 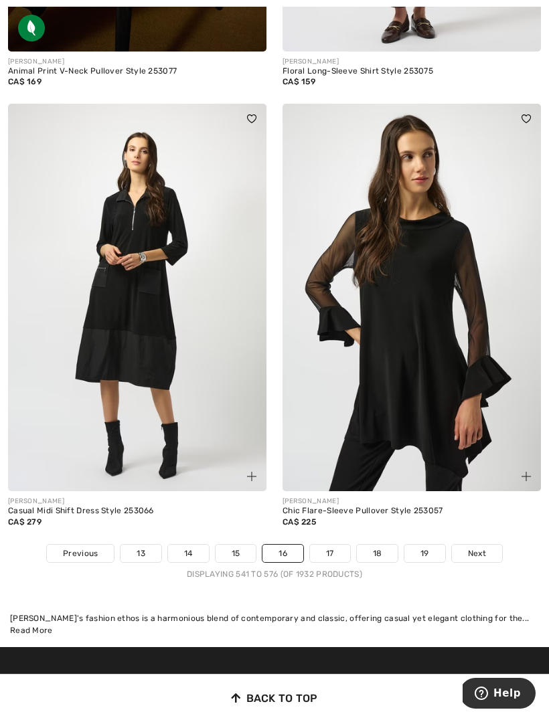 What do you see at coordinates (137, 297) in the screenshot?
I see `a: Casual Midi Shift Dress Style 253066. Black` at bounding box center [137, 297].